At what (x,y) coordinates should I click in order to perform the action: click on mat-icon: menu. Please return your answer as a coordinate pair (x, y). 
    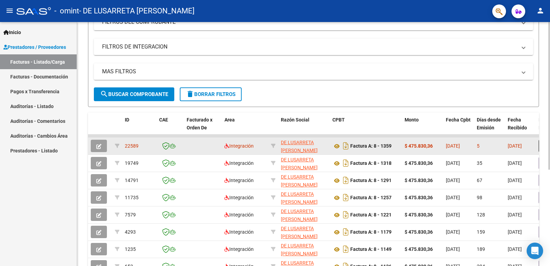
    Looking at the image, I should click on (10, 11).